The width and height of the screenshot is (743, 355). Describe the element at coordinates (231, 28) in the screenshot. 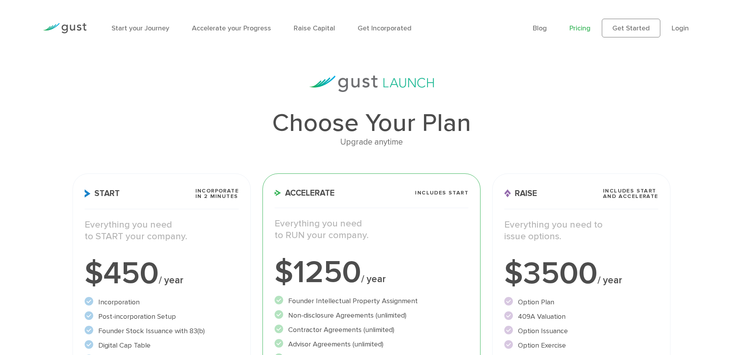

I see `a: Accelerate your Progress` at that location.